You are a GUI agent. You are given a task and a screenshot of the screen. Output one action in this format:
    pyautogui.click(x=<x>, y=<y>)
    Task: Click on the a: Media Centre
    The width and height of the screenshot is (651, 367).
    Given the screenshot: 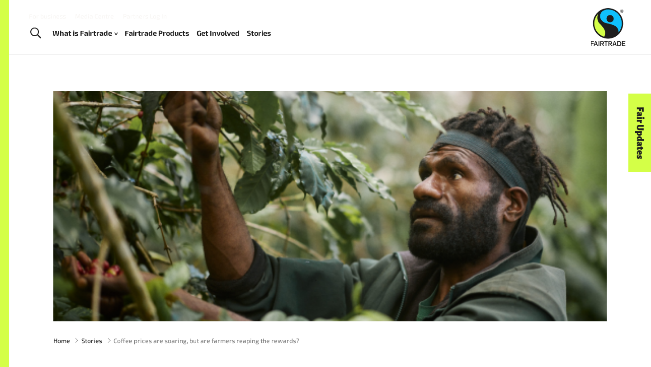 What is the action you would take?
    pyautogui.click(x=94, y=16)
    